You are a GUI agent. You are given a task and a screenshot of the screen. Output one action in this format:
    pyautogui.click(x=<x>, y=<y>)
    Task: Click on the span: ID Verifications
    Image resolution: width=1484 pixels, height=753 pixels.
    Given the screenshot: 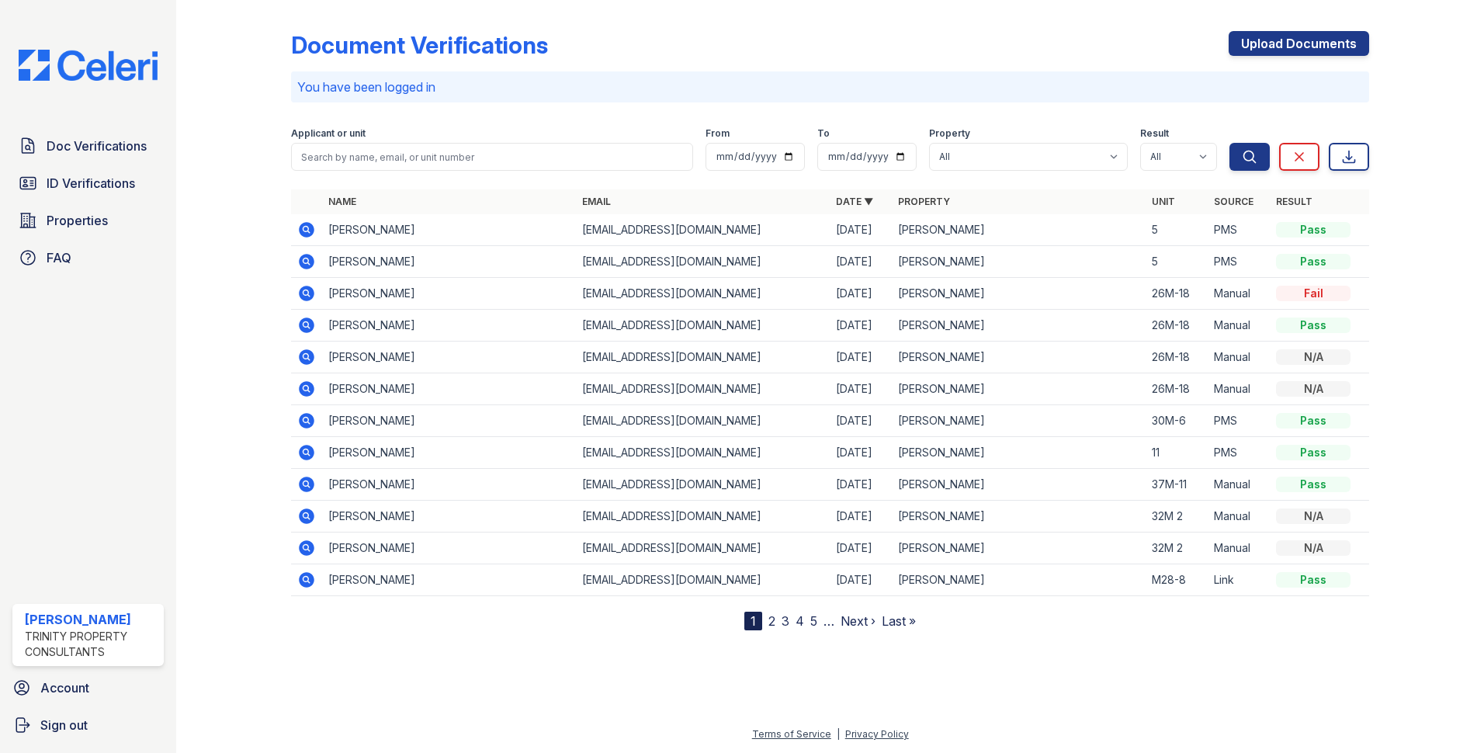 What is the action you would take?
    pyautogui.click(x=91, y=183)
    